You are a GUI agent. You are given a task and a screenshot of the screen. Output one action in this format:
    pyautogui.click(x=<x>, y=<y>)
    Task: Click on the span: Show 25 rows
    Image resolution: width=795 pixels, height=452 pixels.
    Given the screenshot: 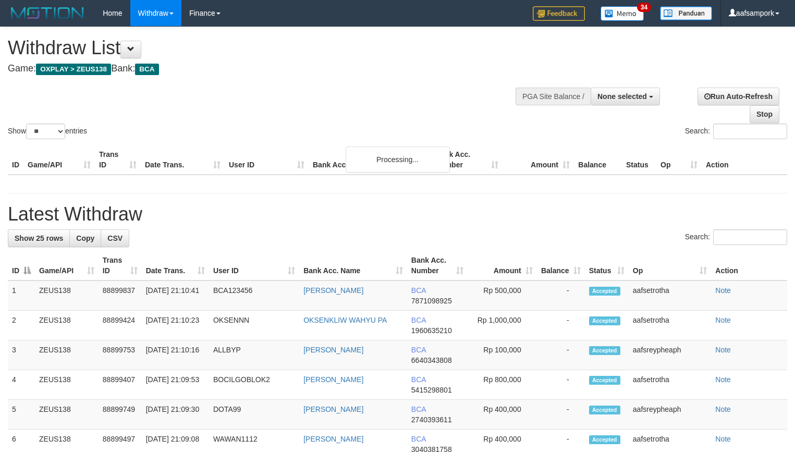 What is the action you would take?
    pyautogui.click(x=39, y=238)
    